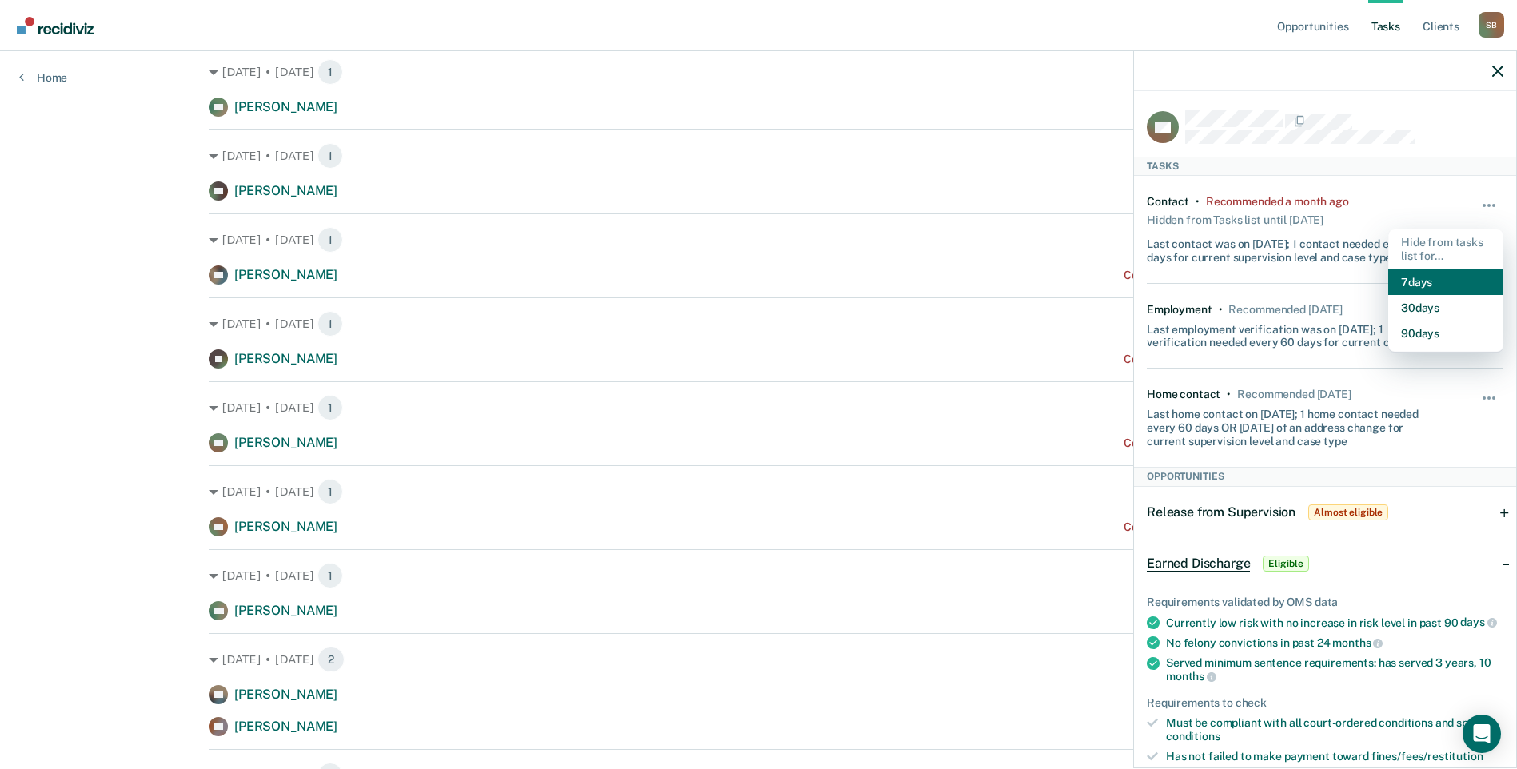 This screenshot has width=1517, height=769. What do you see at coordinates (1335, 670) in the screenshot?
I see `div: Served minimum sentence requirements: has served 3 years, 10` at bounding box center [1335, 670].